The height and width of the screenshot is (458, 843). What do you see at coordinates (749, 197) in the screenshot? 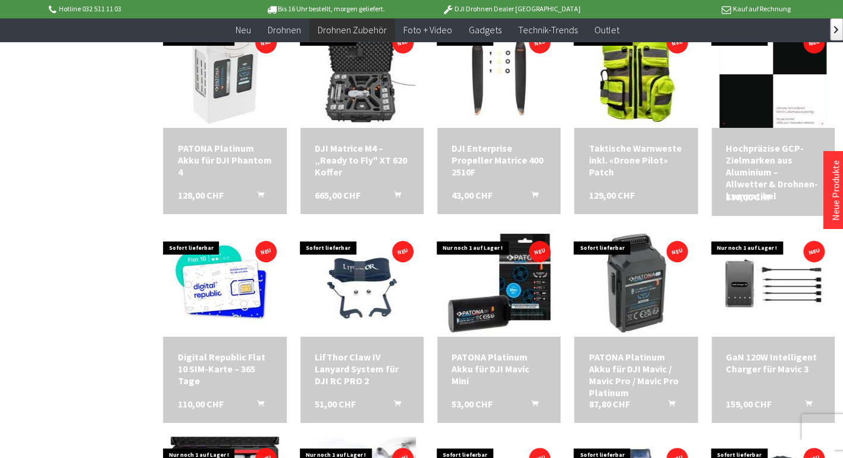
I see `span: 130,00 CHF` at bounding box center [749, 197].